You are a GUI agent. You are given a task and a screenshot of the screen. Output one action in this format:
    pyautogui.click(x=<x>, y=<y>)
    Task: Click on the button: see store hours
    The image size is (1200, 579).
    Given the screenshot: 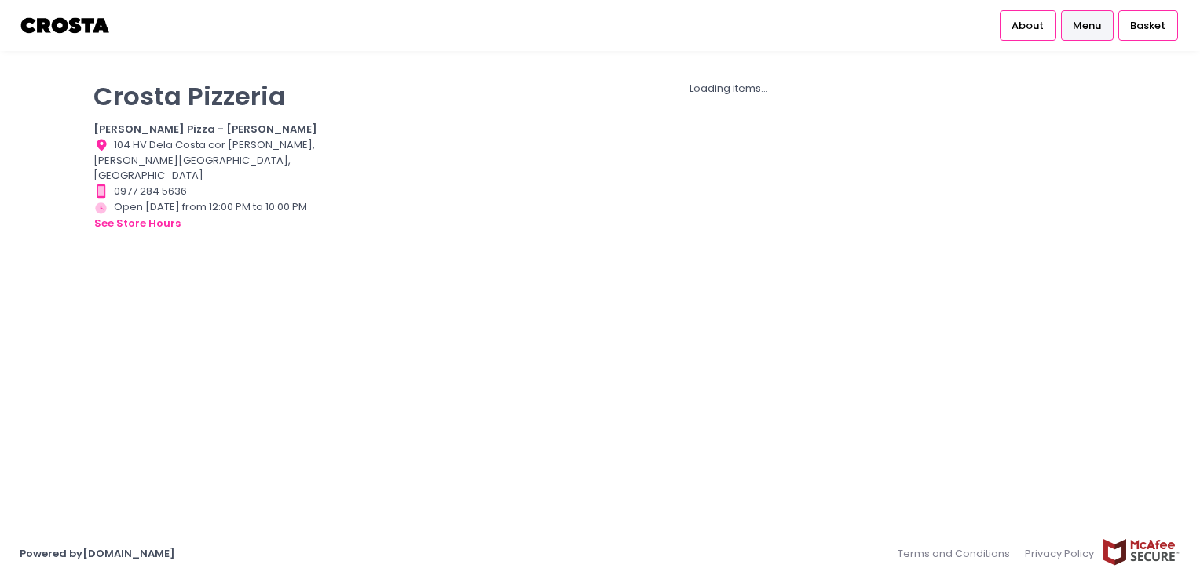 What is the action you would take?
    pyautogui.click(x=137, y=224)
    